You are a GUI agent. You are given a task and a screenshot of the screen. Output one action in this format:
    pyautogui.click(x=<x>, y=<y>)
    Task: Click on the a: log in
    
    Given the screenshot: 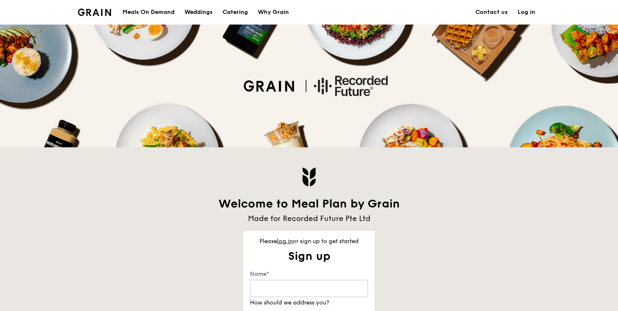 What is the action you would take?
    pyautogui.click(x=285, y=241)
    